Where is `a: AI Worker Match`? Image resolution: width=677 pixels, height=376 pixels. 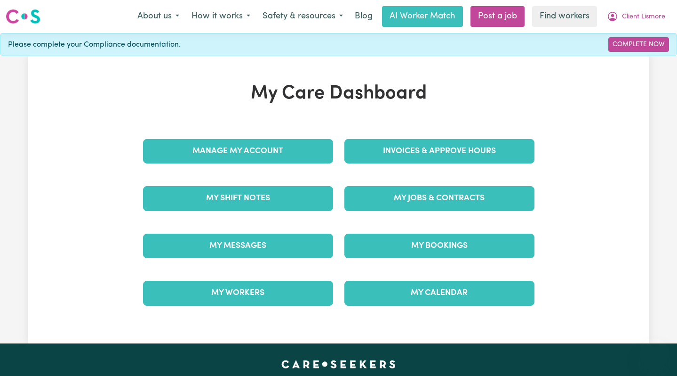 a: AI Worker Match is located at coordinates (423, 16).